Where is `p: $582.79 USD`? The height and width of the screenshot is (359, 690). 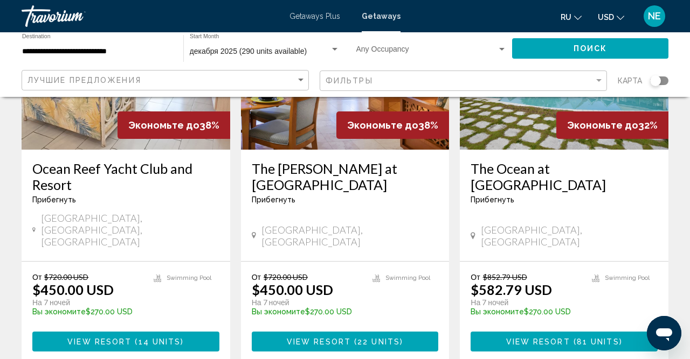
p: $582.79 USD is located at coordinates (511, 290).